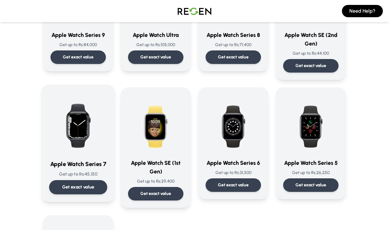 This screenshot has height=230, width=389. I want to click on p: Get up to Rs: 44,100, so click(311, 54).